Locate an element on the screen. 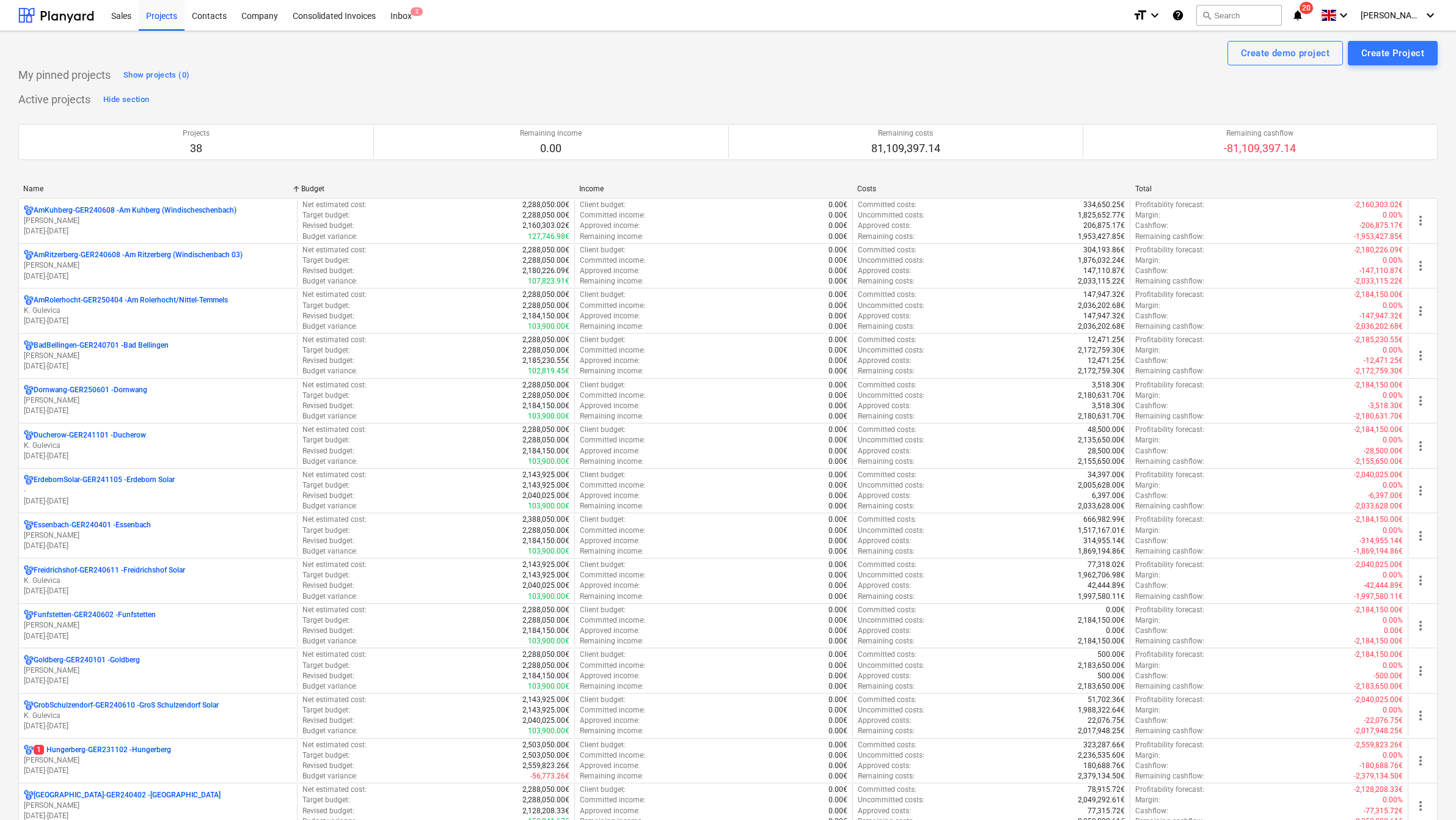  p: Profitability forecast : is located at coordinates (1169, 250).